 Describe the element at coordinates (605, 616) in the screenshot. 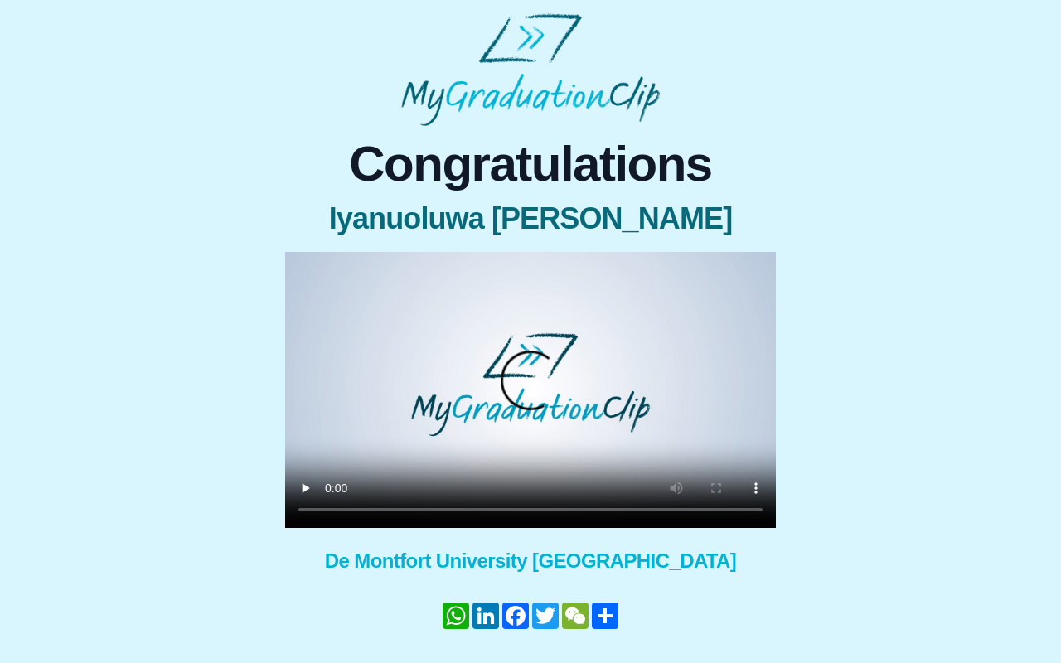

I see `a: Share` at that location.